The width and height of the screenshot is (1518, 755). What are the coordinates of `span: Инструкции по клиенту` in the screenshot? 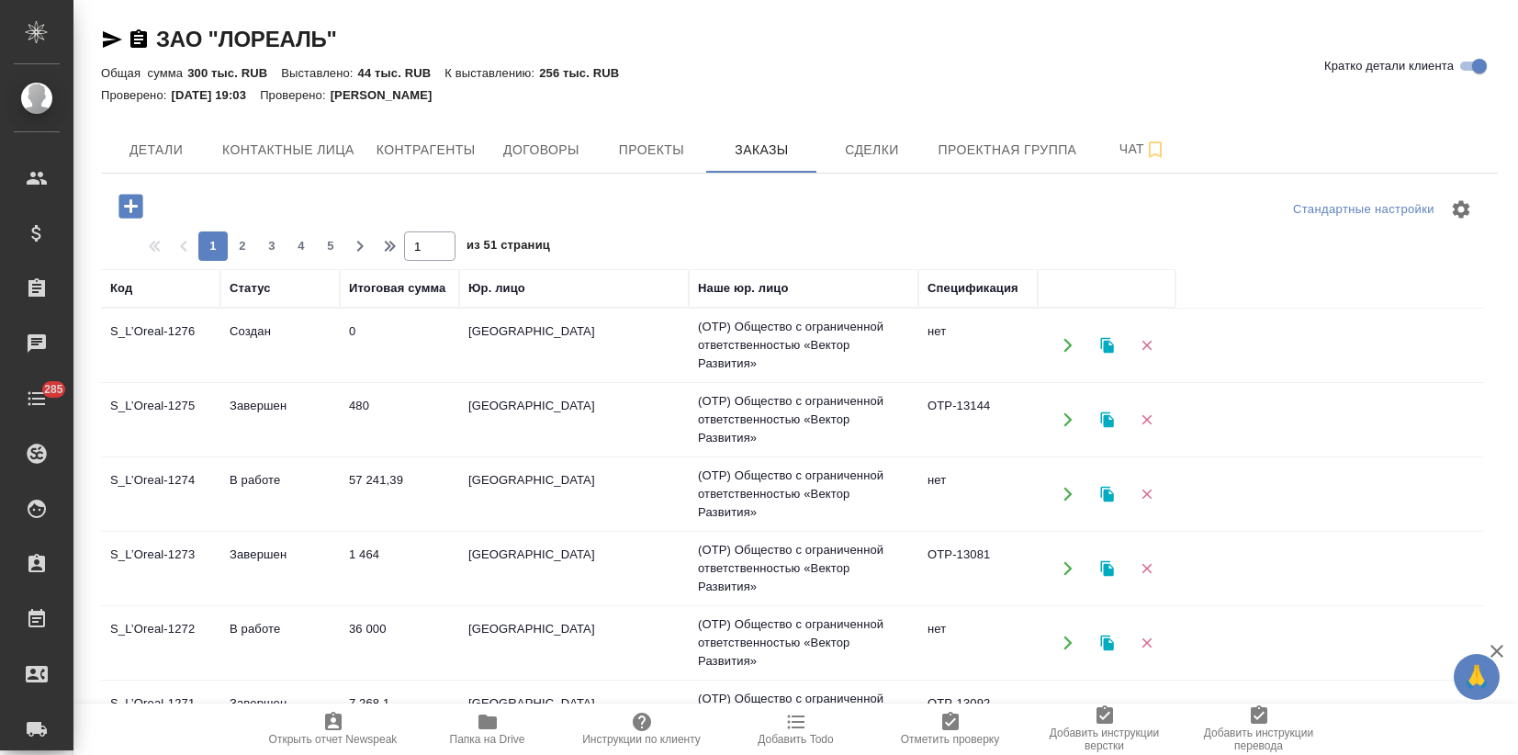 It's located at (641, 739).